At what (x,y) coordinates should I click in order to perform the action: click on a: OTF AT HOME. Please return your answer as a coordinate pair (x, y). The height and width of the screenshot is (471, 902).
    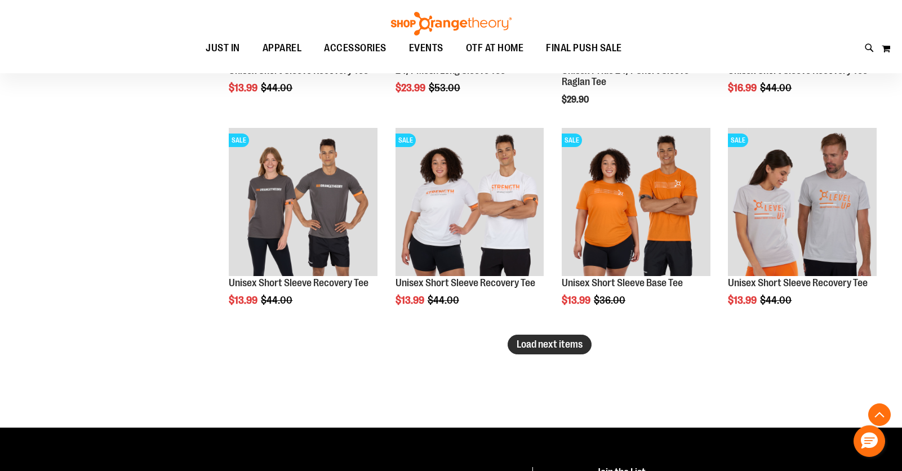
    Looking at the image, I should click on (495, 48).